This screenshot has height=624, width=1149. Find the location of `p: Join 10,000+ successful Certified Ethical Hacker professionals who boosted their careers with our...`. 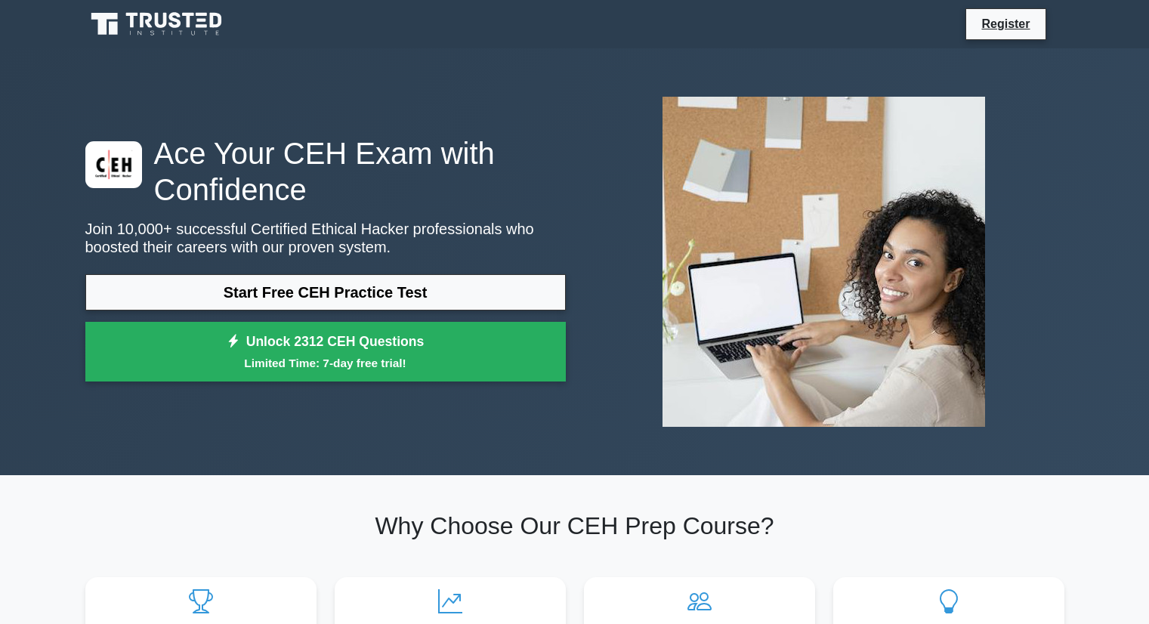

p: Join 10,000+ successful Certified Ethical Hacker professionals who boosted their careers with our... is located at coordinates (326, 238).